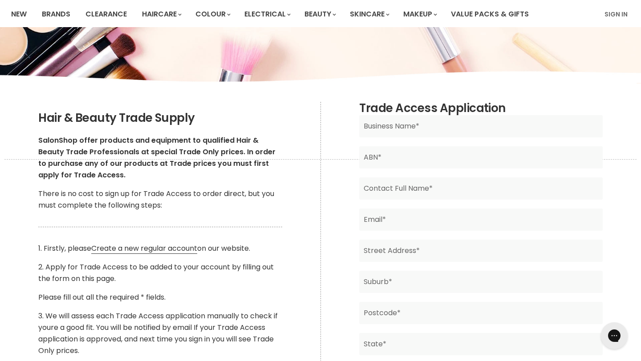  What do you see at coordinates (419, 14) in the screenshot?
I see `a: Makeup` at bounding box center [419, 14].